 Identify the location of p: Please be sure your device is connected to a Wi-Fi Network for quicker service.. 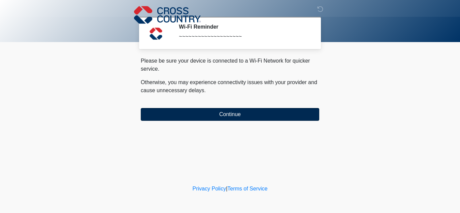
(230, 65).